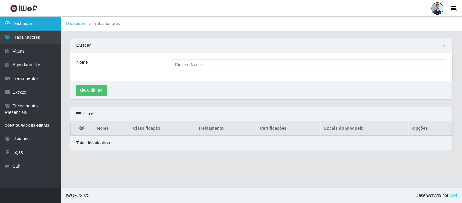  What do you see at coordinates (430, 128) in the screenshot?
I see `th: Opções` at bounding box center [430, 128].